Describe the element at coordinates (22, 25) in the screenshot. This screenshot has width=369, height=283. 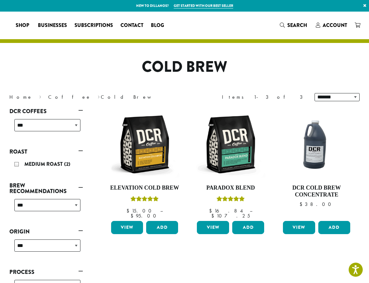
I see `span: Shop` at that location.